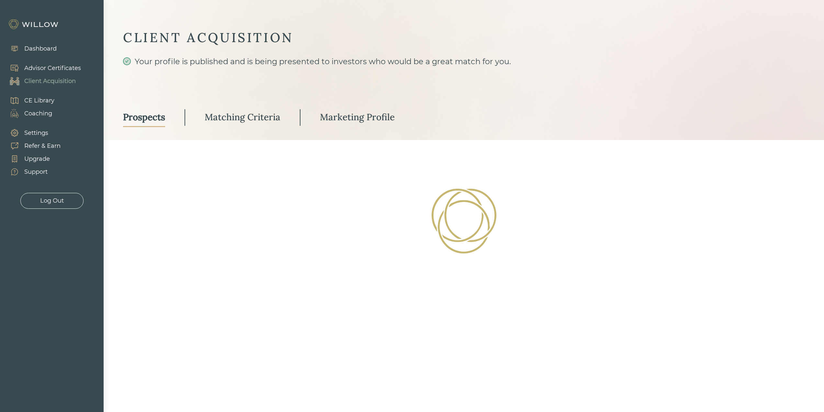  I want to click on a: Advisor Certificates, so click(42, 68).